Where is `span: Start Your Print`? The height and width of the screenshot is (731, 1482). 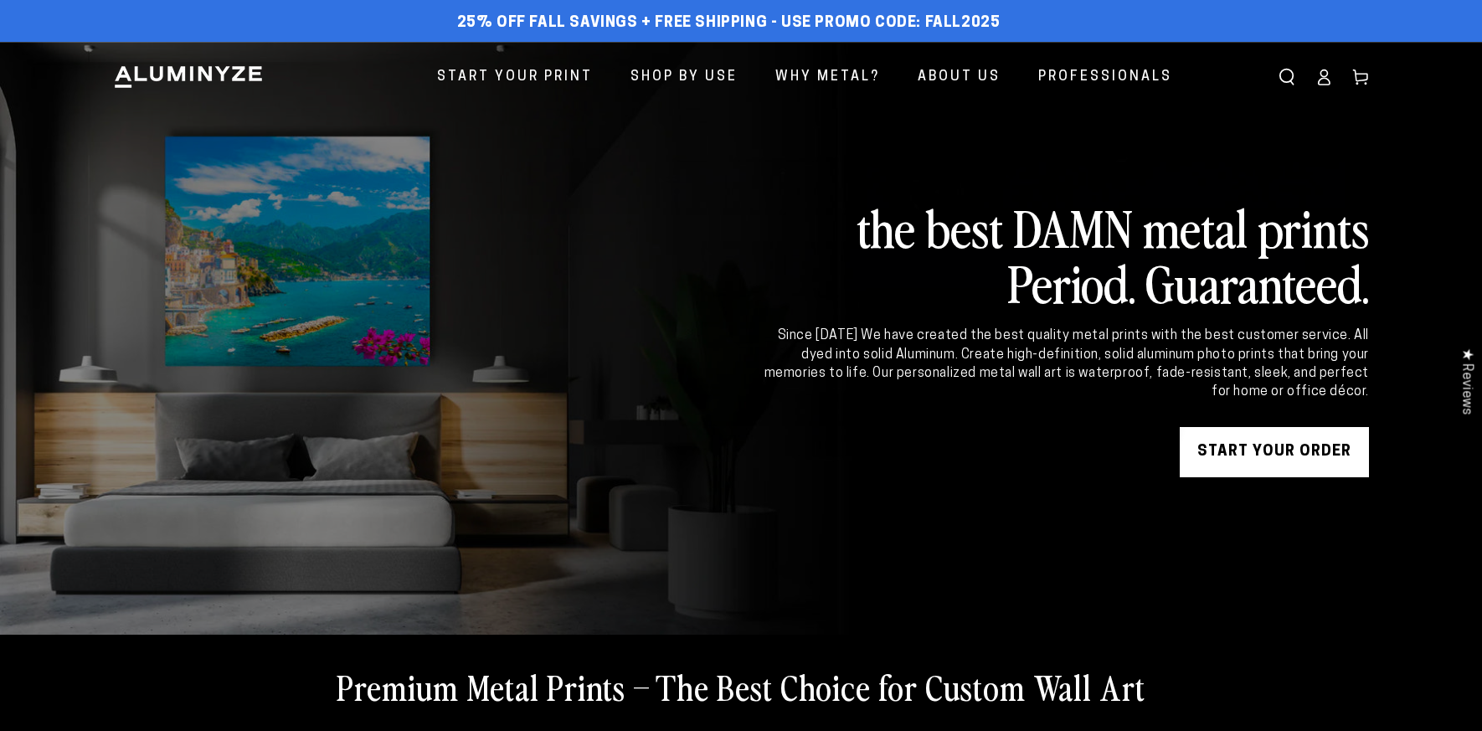 span: Start Your Print is located at coordinates (515, 77).